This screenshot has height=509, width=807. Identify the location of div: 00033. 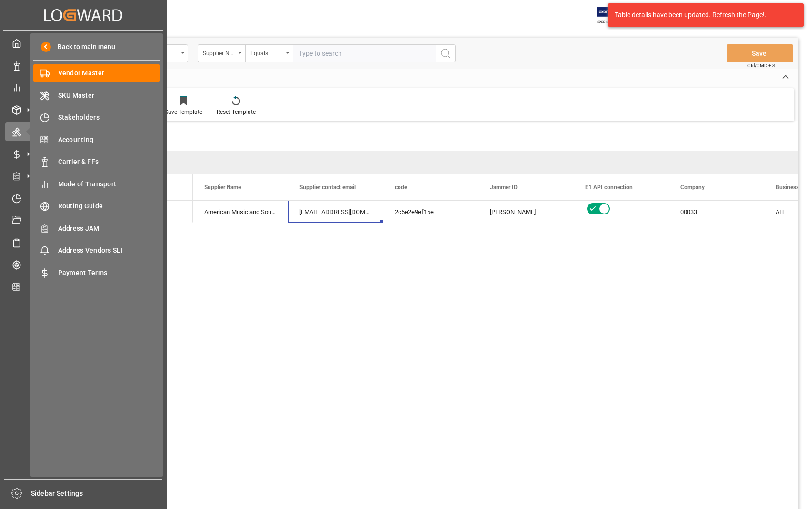
(717, 211).